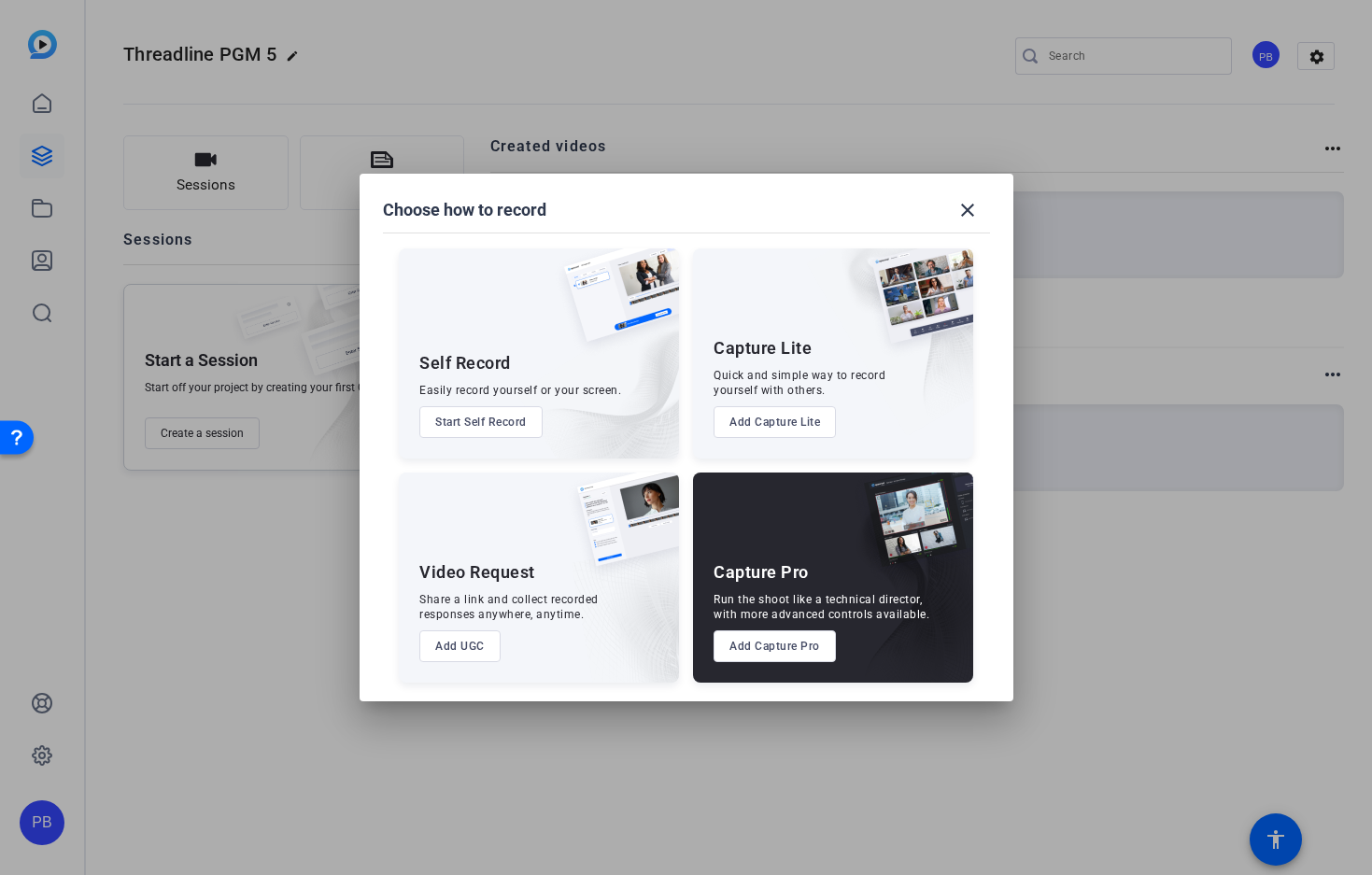 This screenshot has height=875, width=1372. Describe the element at coordinates (597, 373) in the screenshot. I see `img: embarkstudio-self-record.png` at that location.